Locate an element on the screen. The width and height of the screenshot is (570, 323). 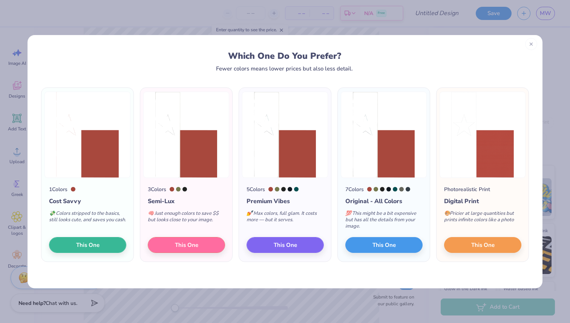
div: Just enough colors to save $$ but looks close to your image. is located at coordinates (186, 218).